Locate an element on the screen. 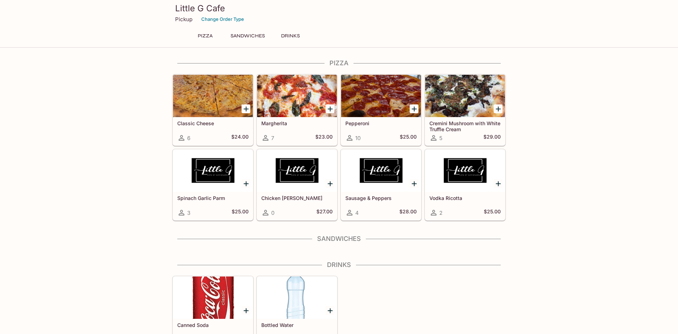  span: 4 is located at coordinates (357, 213).